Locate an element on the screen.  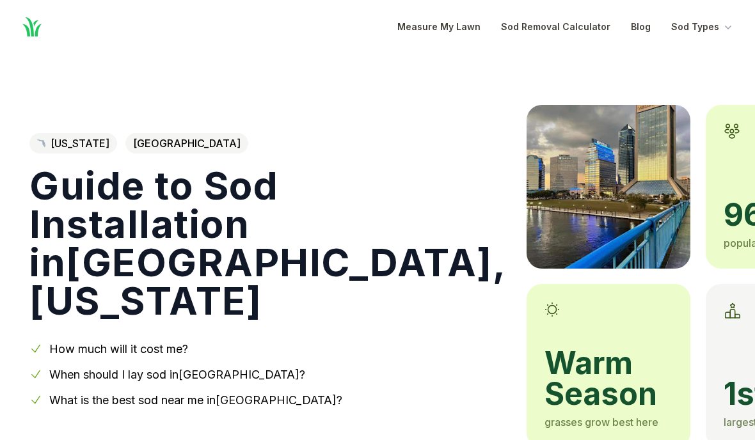
span: grasses grow best here is located at coordinates (601, 422).